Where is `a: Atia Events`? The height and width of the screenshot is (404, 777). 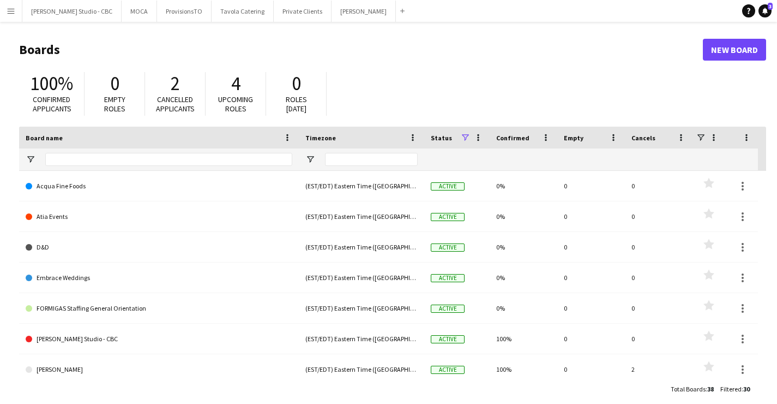 a: Atia Events is located at coordinates (159, 217).